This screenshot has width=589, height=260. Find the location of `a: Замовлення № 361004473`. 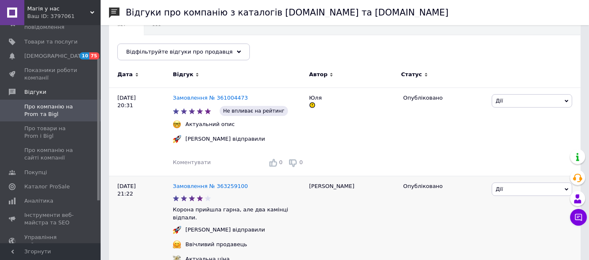

a: Замовлення № 361004473 is located at coordinates (210, 98).